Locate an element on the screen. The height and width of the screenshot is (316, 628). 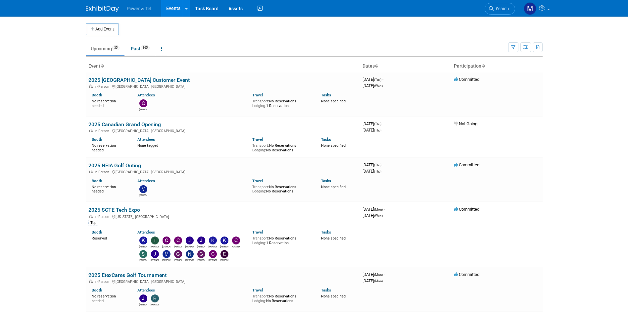
img: Kevin Wilkes is located at coordinates (143, 240).